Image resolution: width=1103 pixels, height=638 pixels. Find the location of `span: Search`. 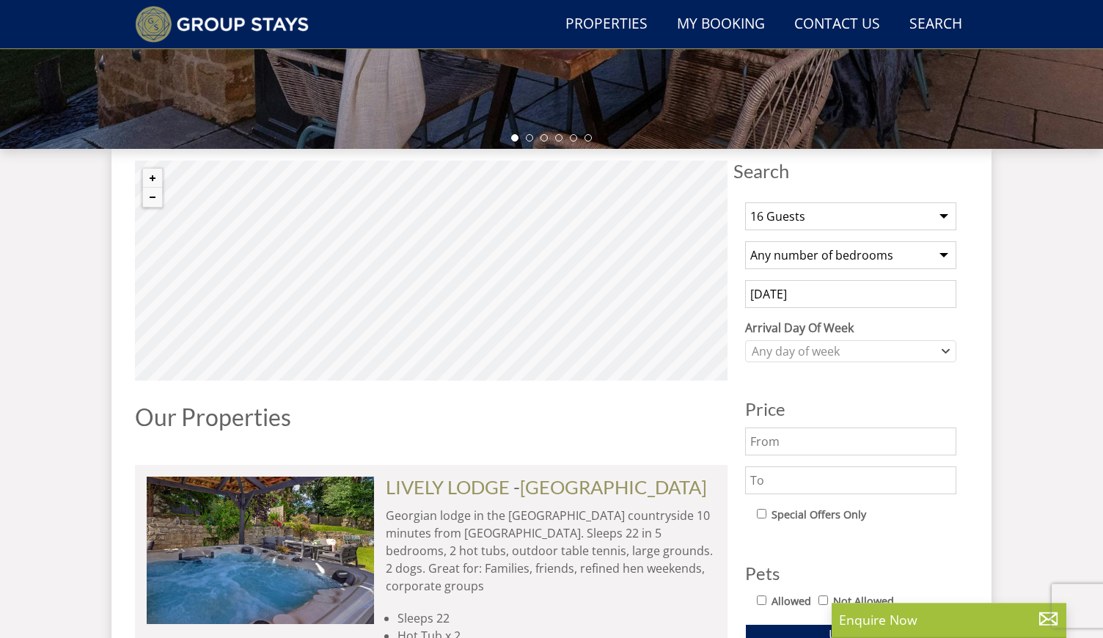

span: Search is located at coordinates (851, 171).